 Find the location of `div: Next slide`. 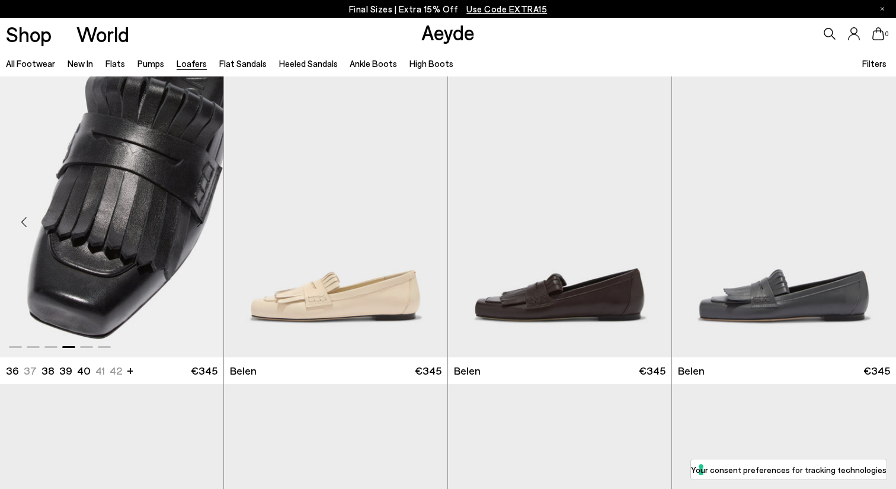

div: Next slide is located at coordinates (200, 222).